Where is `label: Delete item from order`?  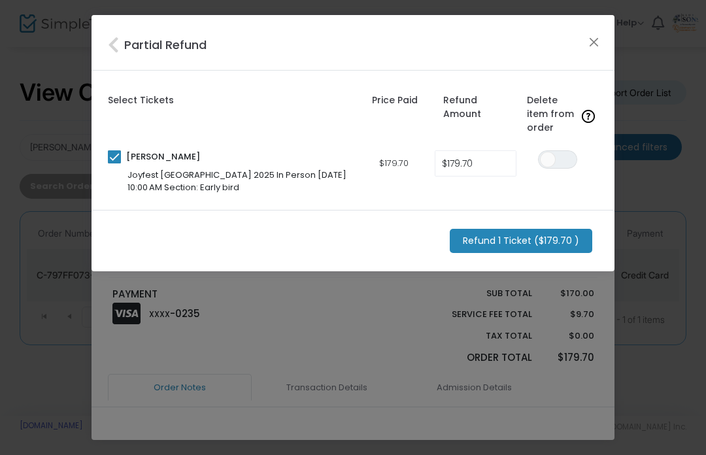
label: Delete item from order is located at coordinates (552, 114).